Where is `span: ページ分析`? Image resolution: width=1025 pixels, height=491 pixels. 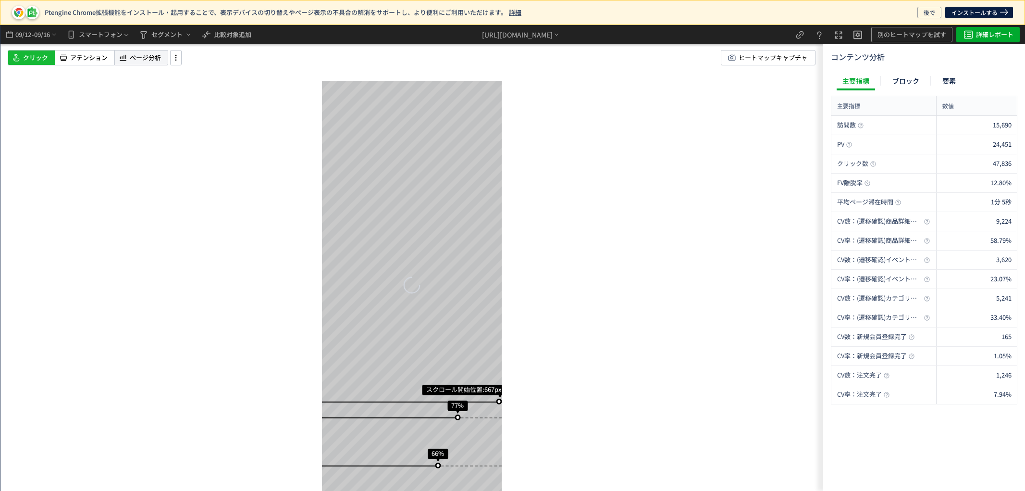 span: ページ分析 is located at coordinates (145, 58).